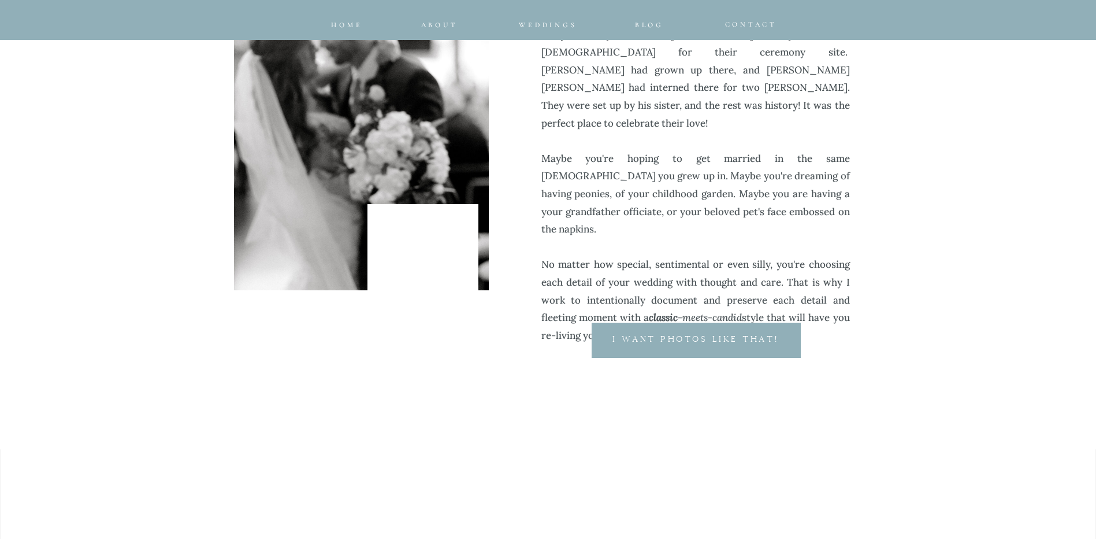 The width and height of the screenshot is (1096, 539). What do you see at coordinates (347, 25) in the screenshot?
I see `span: home` at bounding box center [347, 25].